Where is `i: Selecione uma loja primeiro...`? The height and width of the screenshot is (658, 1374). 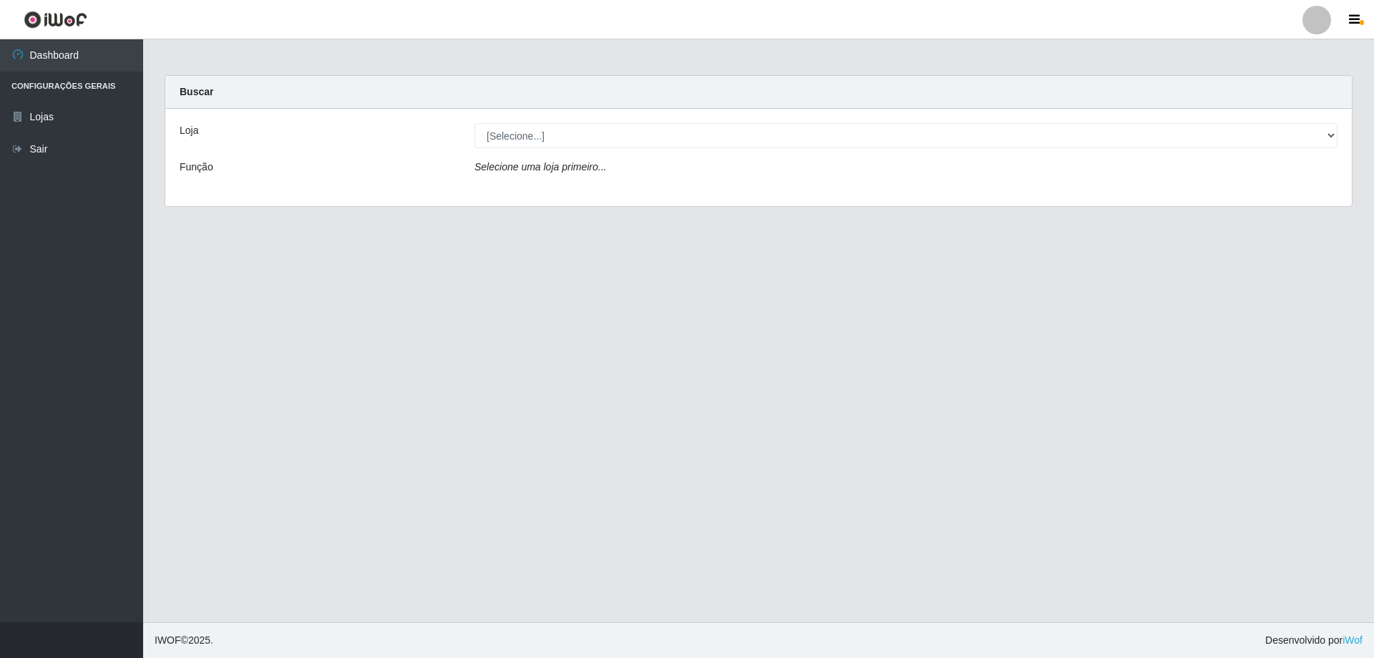
i: Selecione uma loja primeiro... is located at coordinates (540, 167).